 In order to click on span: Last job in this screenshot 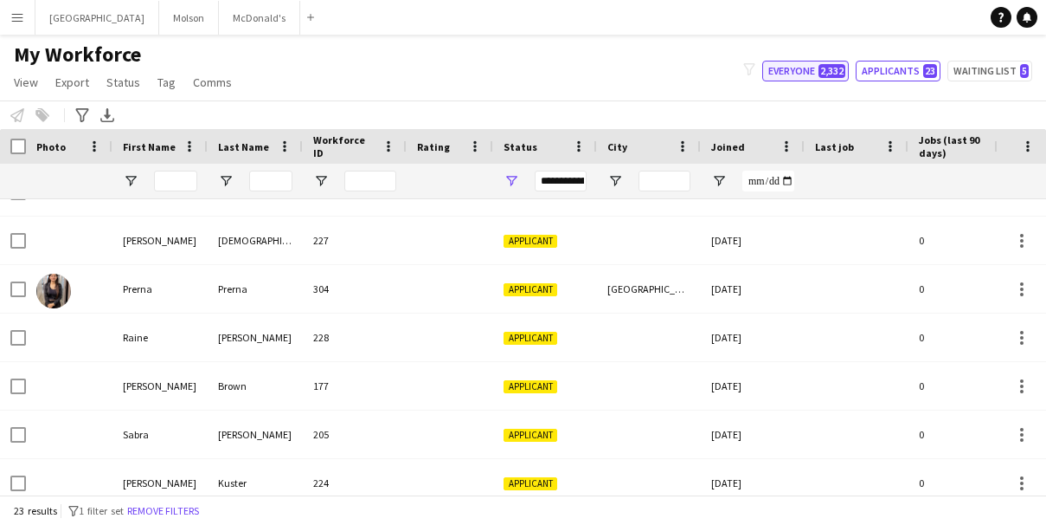, I will do `click(834, 146)`.